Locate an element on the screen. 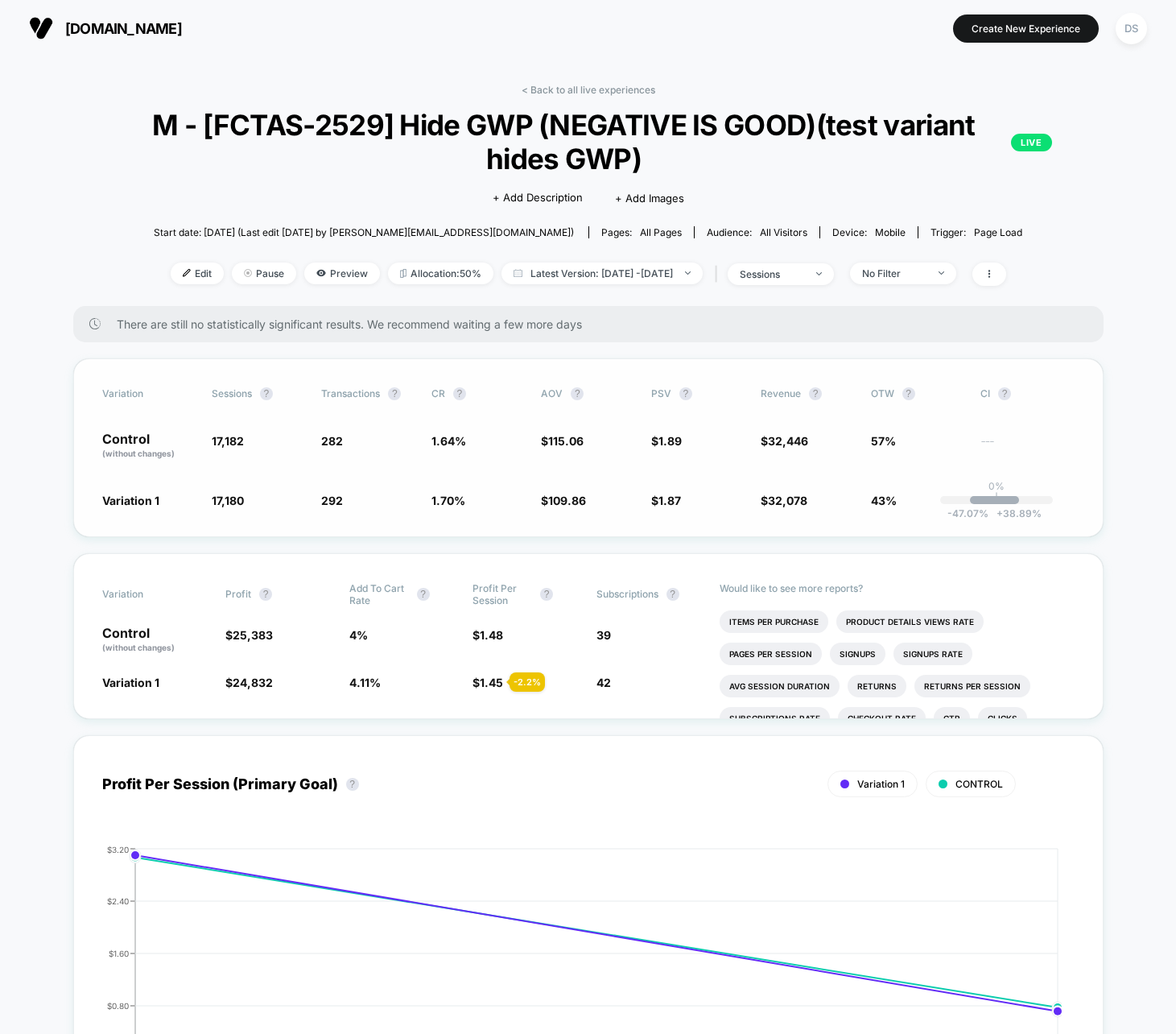 Image resolution: width=1176 pixels, height=1034 pixels. span: Transactions is located at coordinates (350, 393).